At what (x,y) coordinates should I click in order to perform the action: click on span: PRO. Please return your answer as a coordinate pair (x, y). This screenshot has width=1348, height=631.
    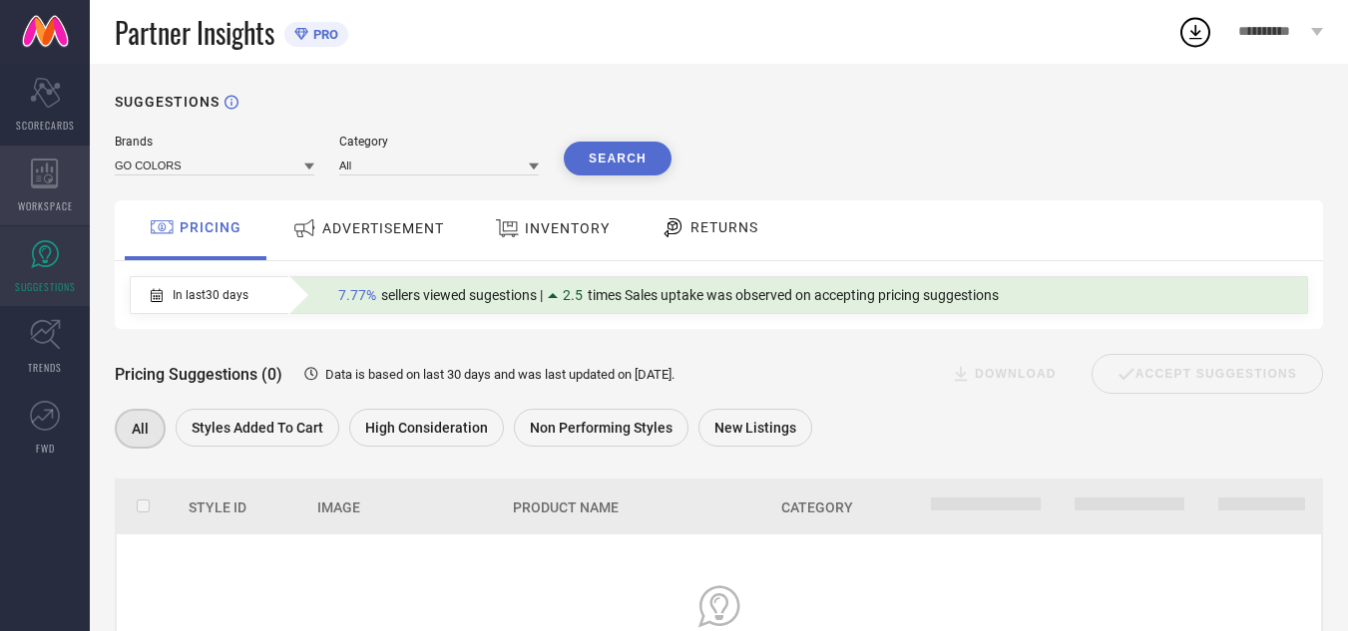
    Looking at the image, I should click on (323, 34).